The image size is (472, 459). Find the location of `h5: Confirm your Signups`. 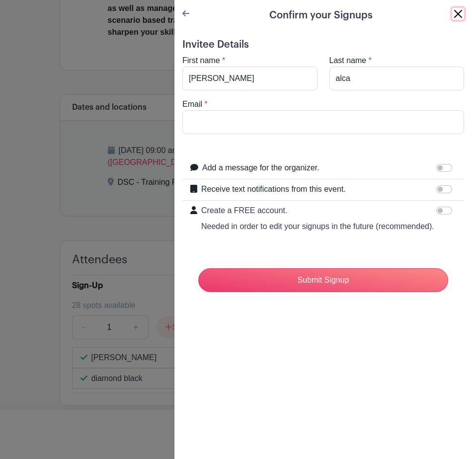

h5: Confirm your Signups is located at coordinates (321, 15).